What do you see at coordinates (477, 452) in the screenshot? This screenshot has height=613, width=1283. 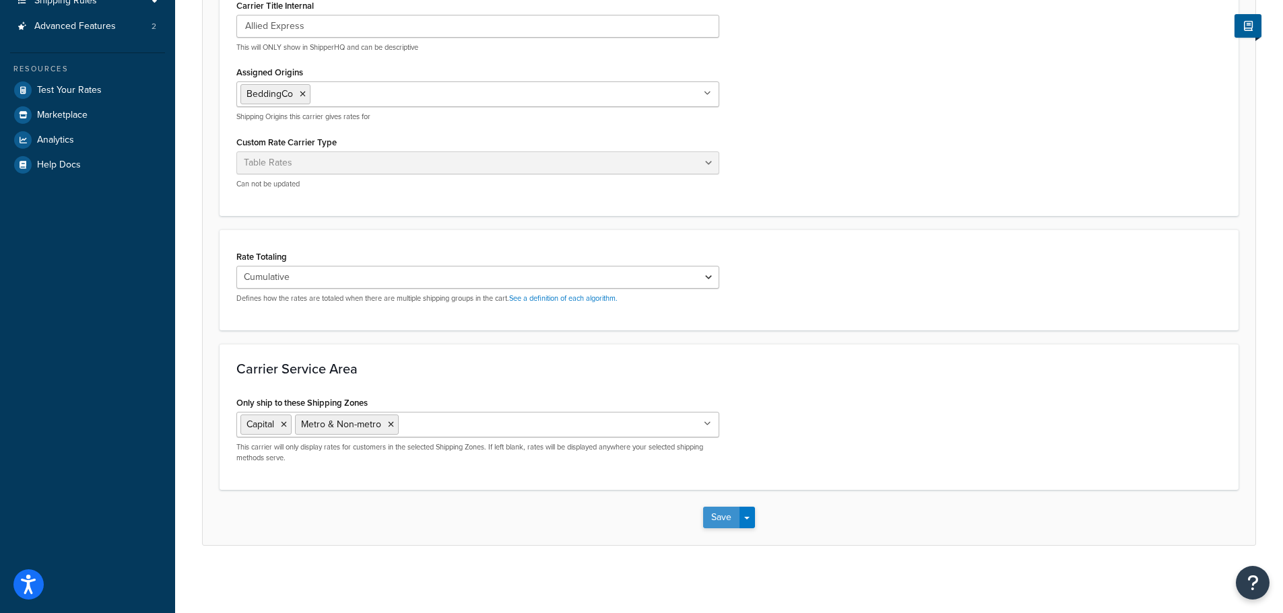 I see `p: This carrier will only display rates for customers in the selected Shipping Zones. If left blank,...` at bounding box center [477, 452].